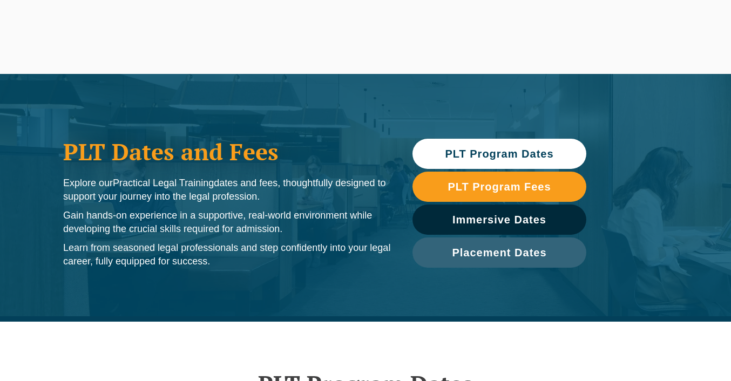  Describe the element at coordinates (227, 190) in the screenshot. I see `p: Explore our dates and fees, thoughtfully designed to support your journey into the legal profession.` at that location.